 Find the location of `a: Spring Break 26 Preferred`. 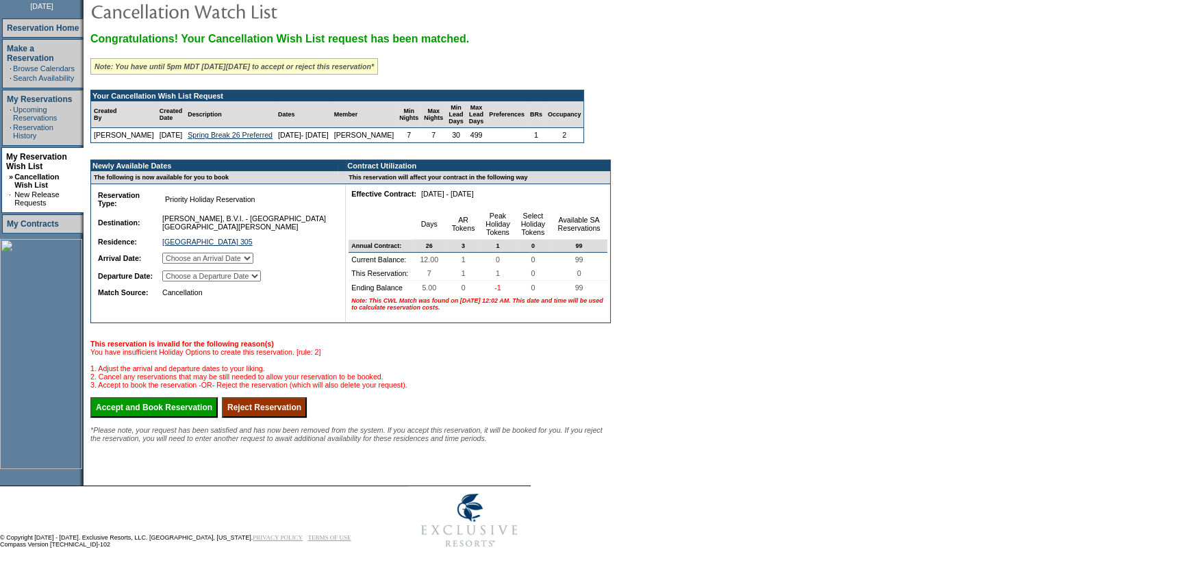

a: Spring Break 26 Preferred is located at coordinates (230, 135).